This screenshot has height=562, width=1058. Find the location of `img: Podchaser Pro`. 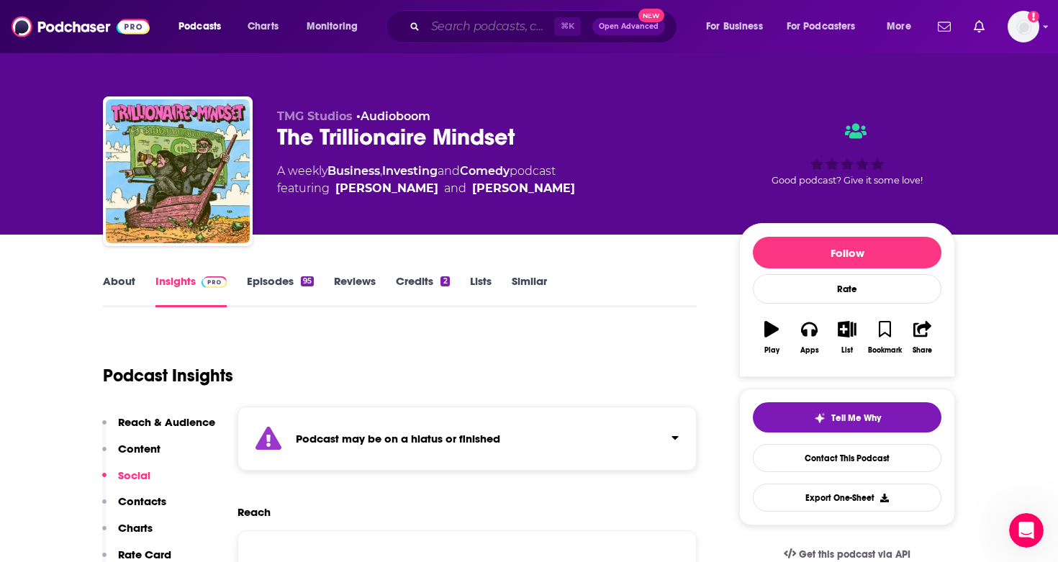

img: Podchaser Pro is located at coordinates (214, 282).